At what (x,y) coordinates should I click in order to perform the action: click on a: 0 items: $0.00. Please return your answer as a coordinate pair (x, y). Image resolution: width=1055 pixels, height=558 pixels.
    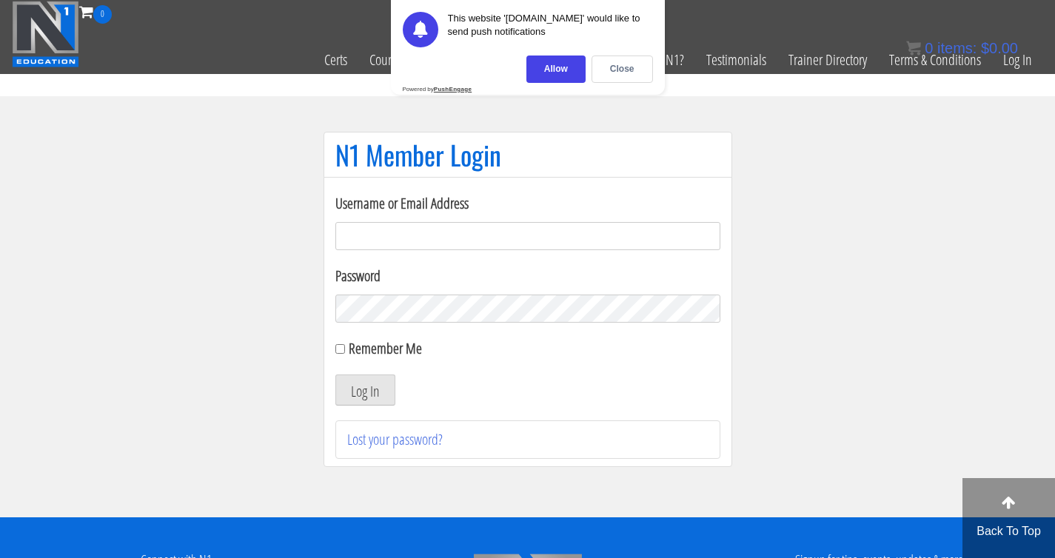
    Looking at the image, I should click on (962, 48).